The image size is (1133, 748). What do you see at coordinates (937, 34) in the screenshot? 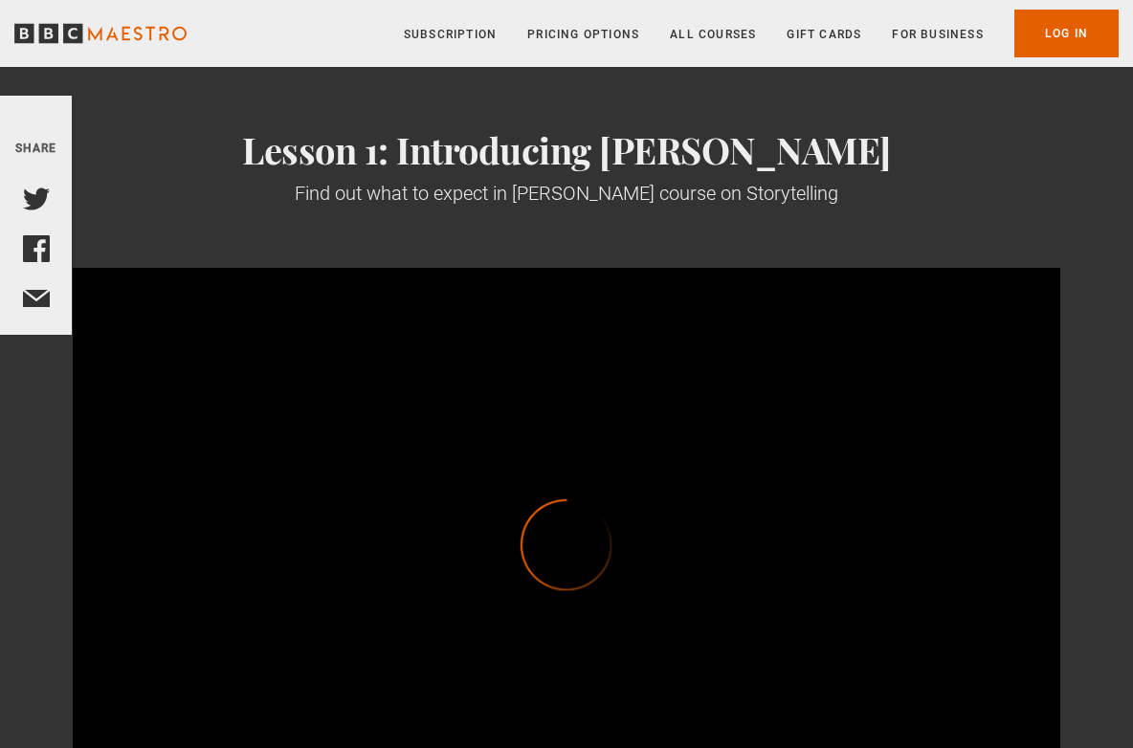
I see `a: For business` at bounding box center [937, 34].